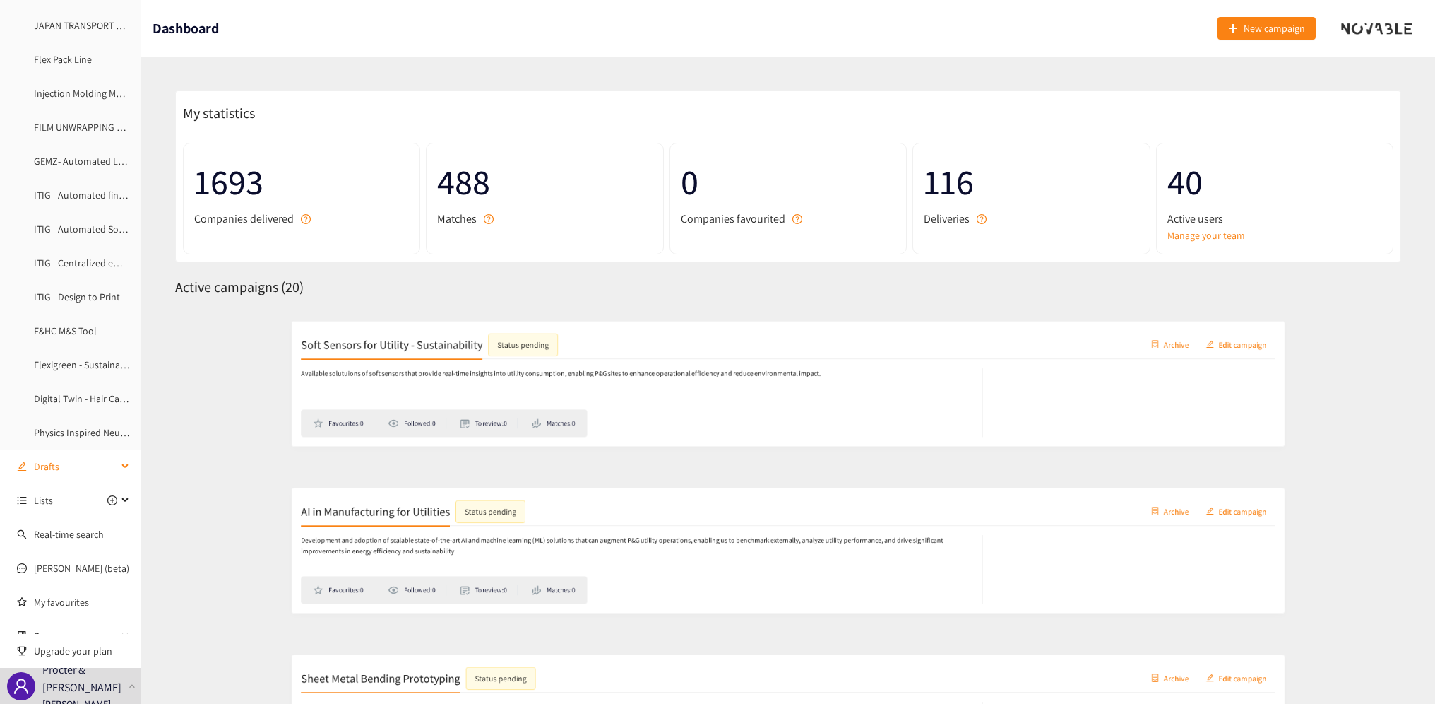  What do you see at coordinates (1233, 29) in the screenshot?
I see `span: plus` at bounding box center [1233, 29].